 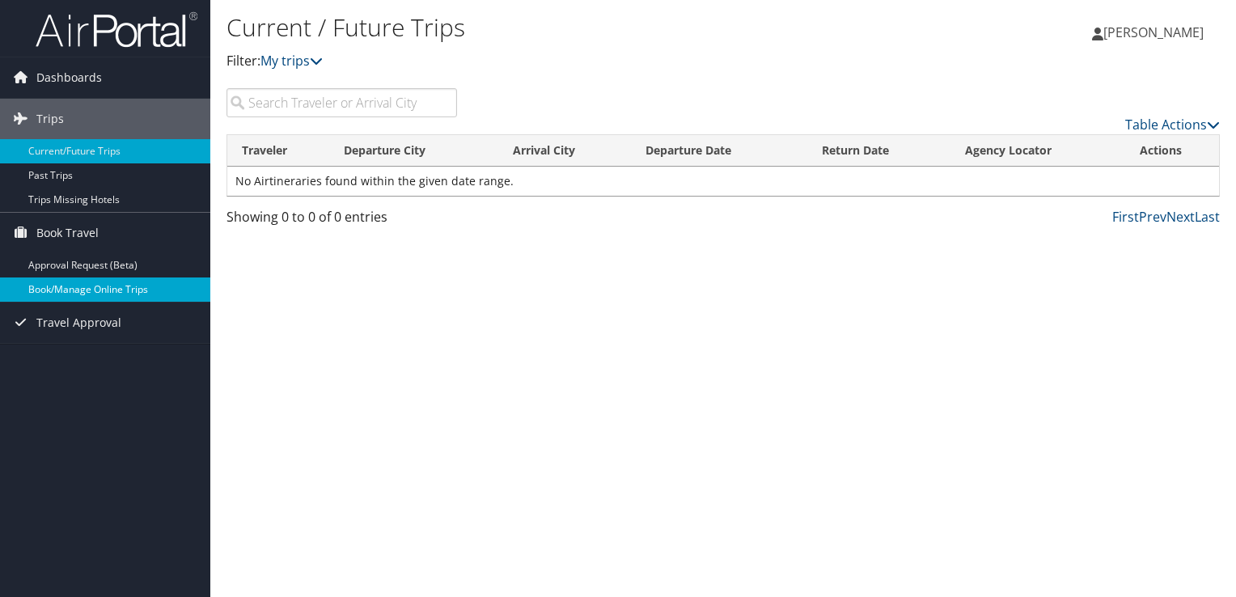 What do you see at coordinates (341, 103) in the screenshot?
I see `input: Search Traveler or Arrival City` at bounding box center [341, 103].